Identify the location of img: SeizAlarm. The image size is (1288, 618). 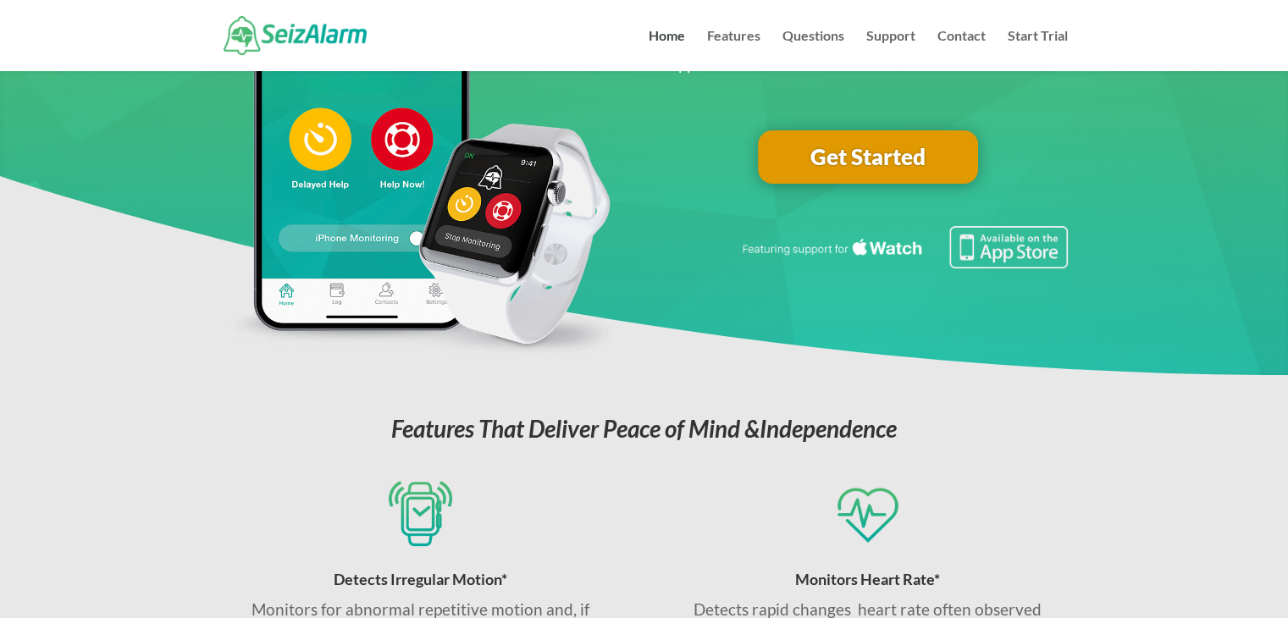
(295, 35).